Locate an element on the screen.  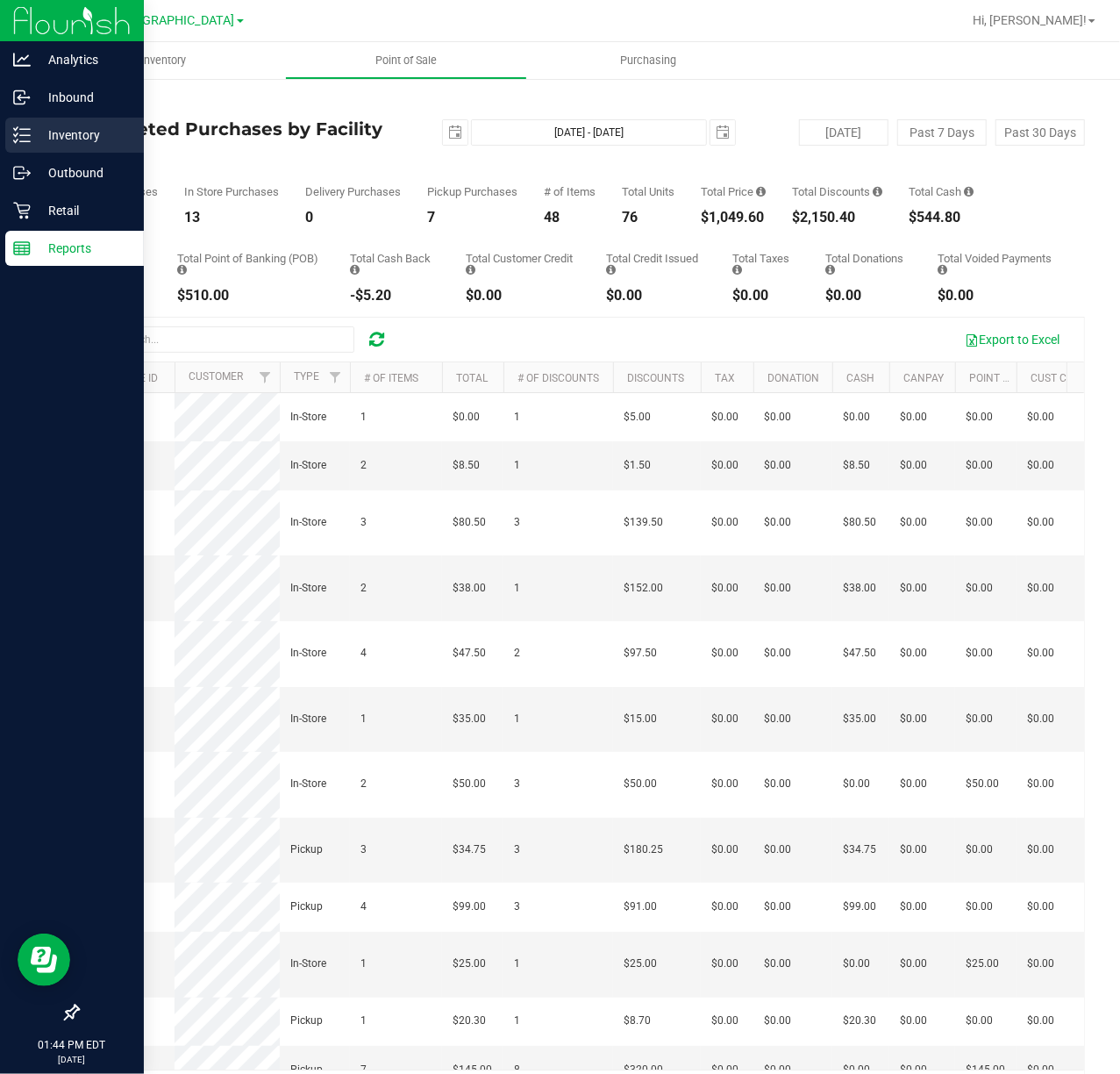
span: Purchasing is located at coordinates (648, 60).